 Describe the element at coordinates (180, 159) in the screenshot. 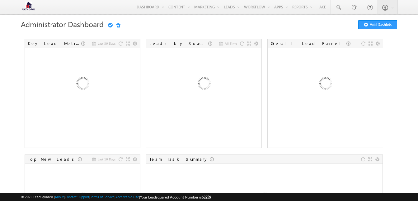

I see `div: Team Task Summary` at that location.